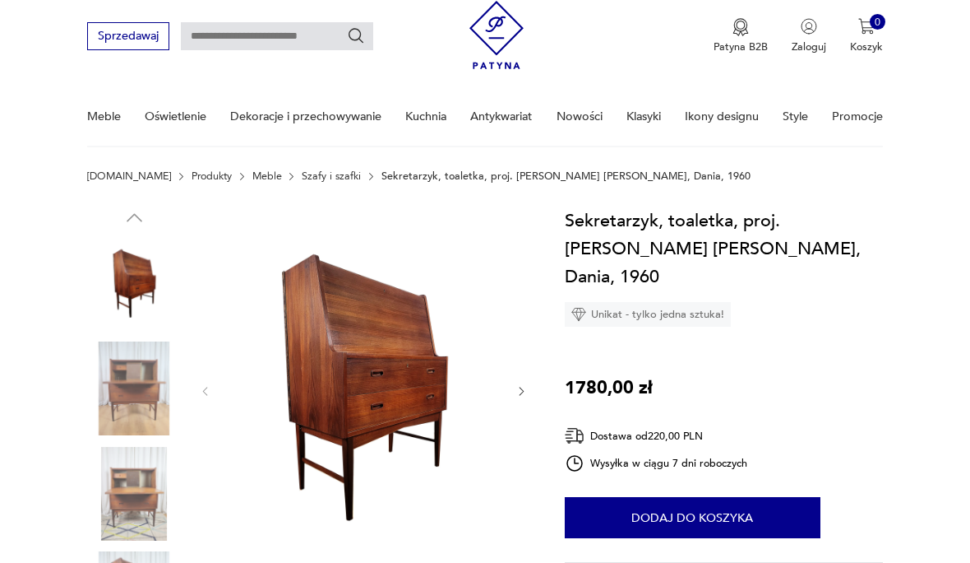 The image size is (970, 563). I want to click on p: Koszyk, so click(867, 47).